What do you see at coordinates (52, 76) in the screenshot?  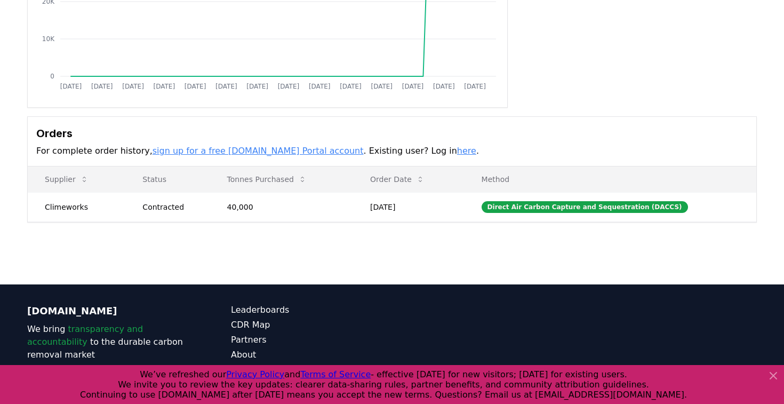 I see `tspan: 0` at bounding box center [52, 76].